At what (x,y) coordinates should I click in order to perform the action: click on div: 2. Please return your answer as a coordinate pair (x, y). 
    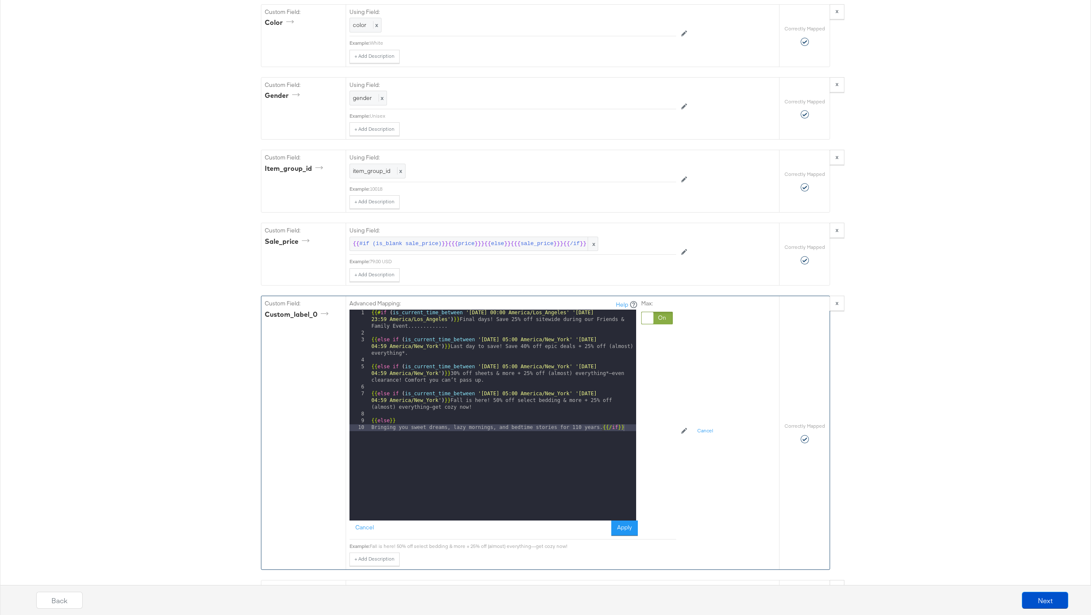
    Looking at the image, I should click on (360, 333).